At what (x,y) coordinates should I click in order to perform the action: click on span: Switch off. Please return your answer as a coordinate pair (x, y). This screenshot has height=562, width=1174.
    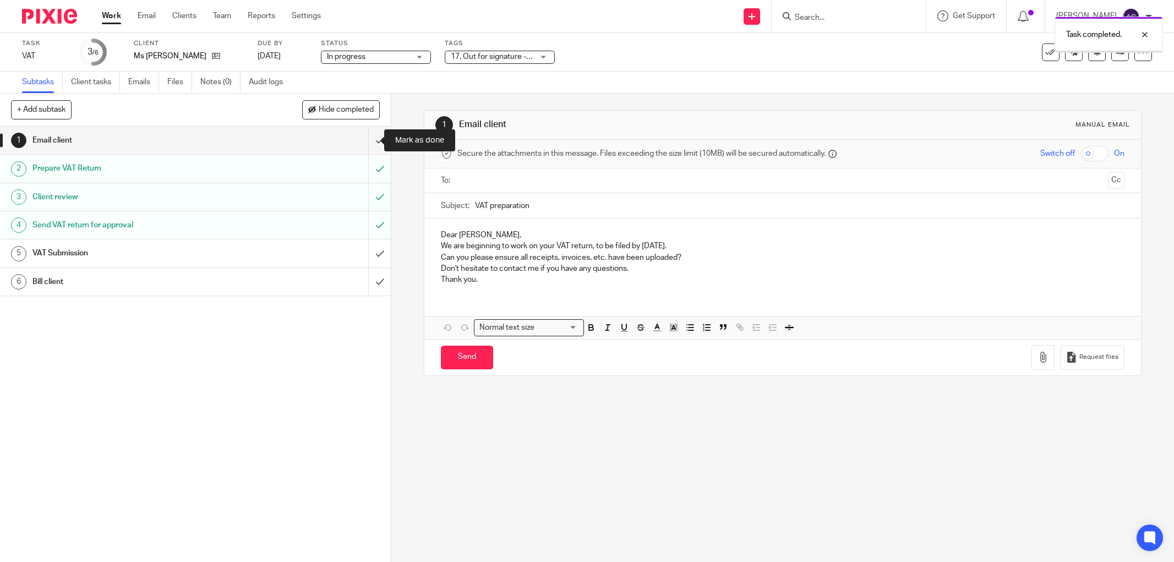
    Looking at the image, I should click on (1057, 154).